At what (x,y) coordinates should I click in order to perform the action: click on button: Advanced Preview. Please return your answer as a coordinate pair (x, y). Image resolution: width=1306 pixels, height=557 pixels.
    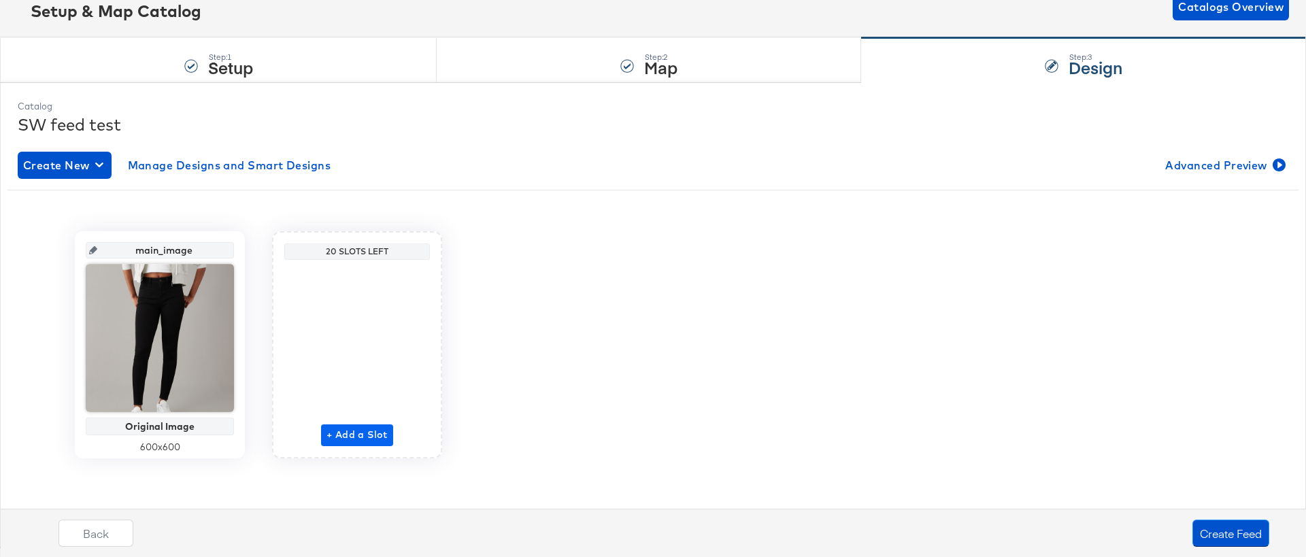
    Looking at the image, I should click on (1224, 165).